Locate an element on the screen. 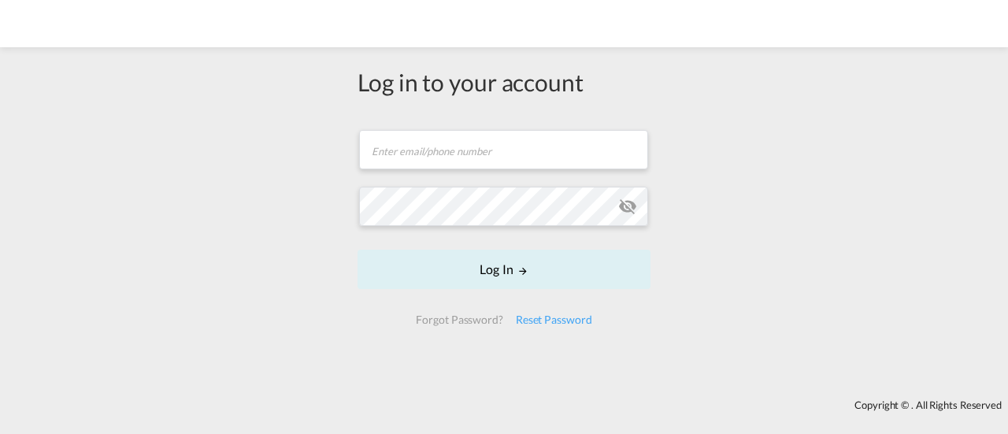 Image resolution: width=1008 pixels, height=434 pixels. div: Reset Password is located at coordinates (554, 320).